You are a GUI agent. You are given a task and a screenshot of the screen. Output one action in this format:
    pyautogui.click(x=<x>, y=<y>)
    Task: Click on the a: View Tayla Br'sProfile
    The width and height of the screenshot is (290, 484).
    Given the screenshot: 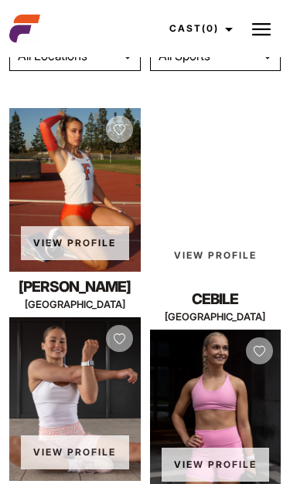 What is the action you would take?
    pyautogui.click(x=75, y=243)
    